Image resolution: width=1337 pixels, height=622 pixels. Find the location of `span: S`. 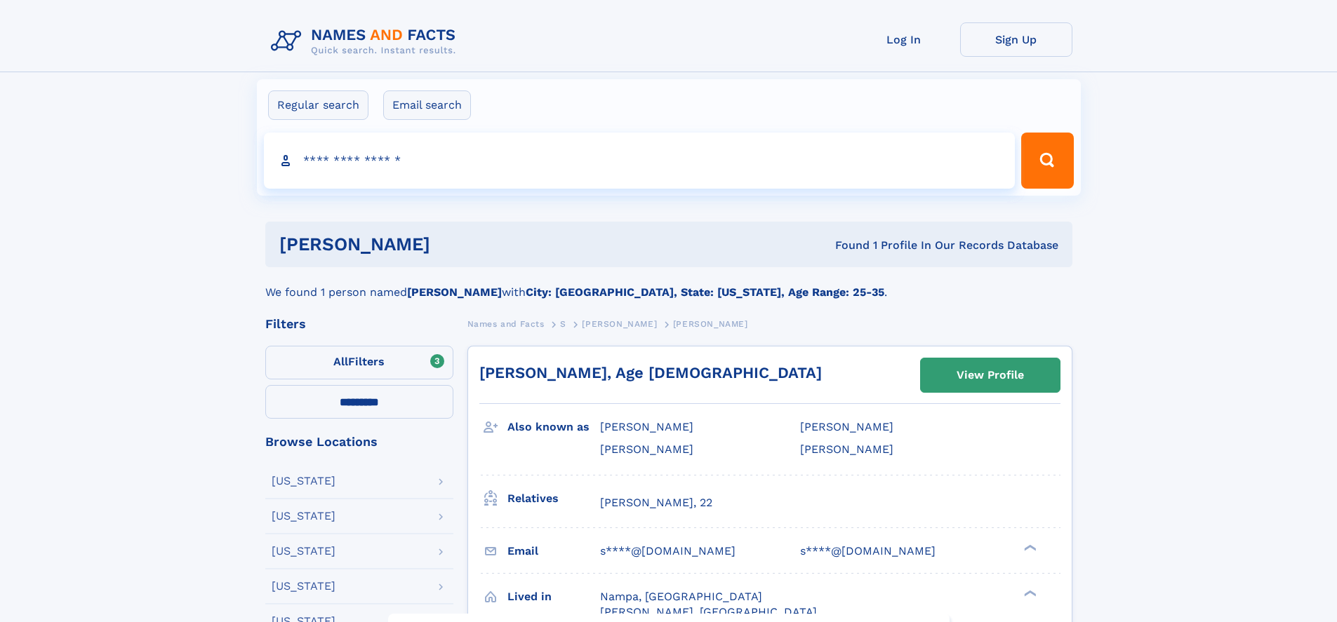

span: S is located at coordinates (563, 324).